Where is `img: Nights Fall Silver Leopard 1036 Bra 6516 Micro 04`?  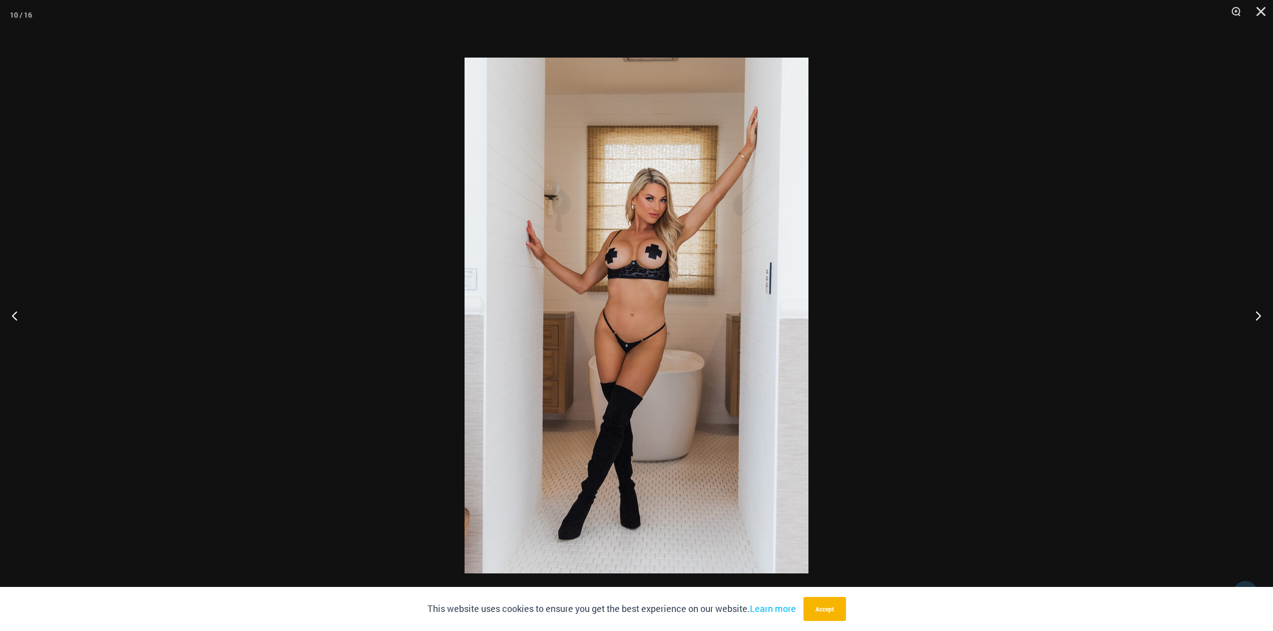 img: Nights Fall Silver Leopard 1036 Bra 6516 Micro 04 is located at coordinates (636, 315).